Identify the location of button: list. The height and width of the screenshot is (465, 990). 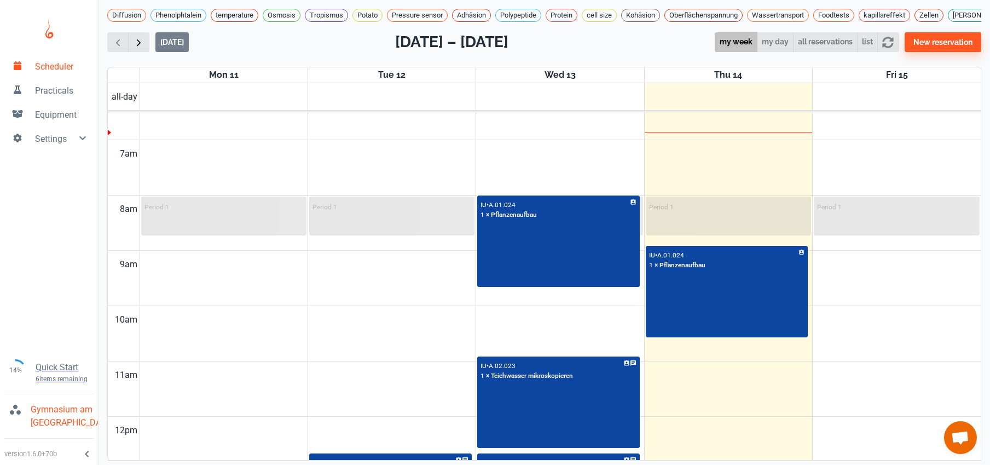
(868, 42).